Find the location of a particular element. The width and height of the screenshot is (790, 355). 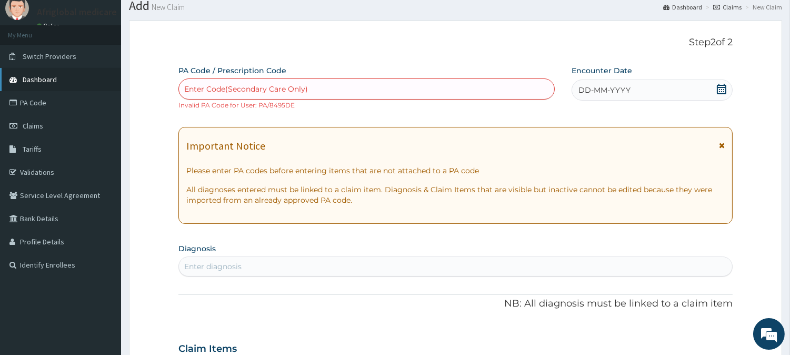

a: Online is located at coordinates (49, 26).